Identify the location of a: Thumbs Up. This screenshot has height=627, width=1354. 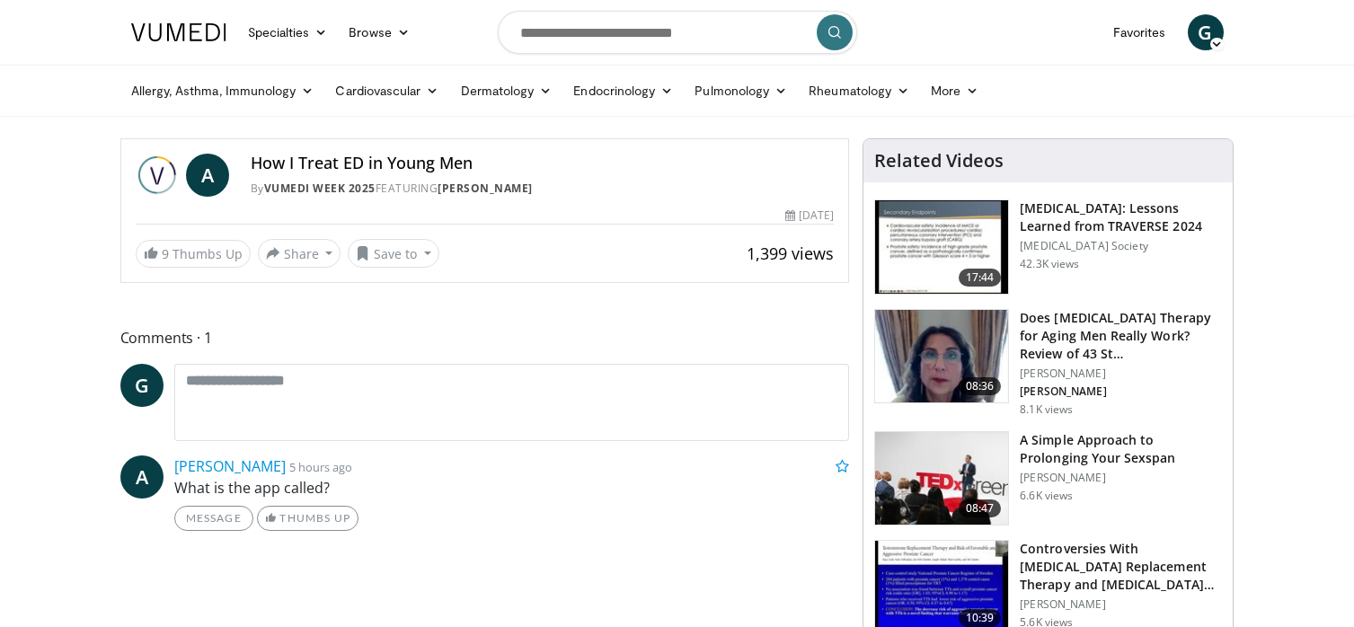
(307, 518).